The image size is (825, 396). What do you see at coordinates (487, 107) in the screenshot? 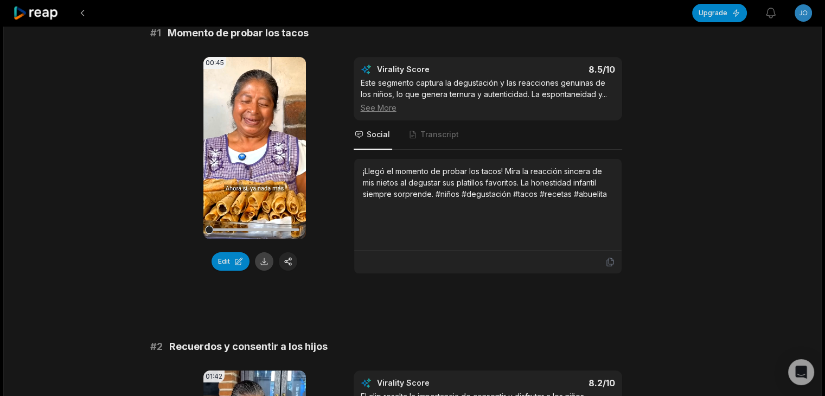
I see `div: See More` at bounding box center [487, 107].